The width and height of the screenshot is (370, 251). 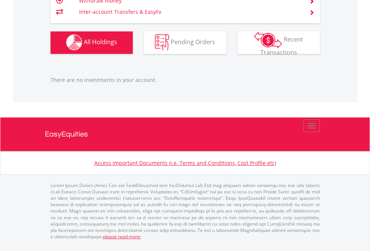 I want to click on p: Lorem Ipsum Dolors (Ame) Con a/e SeddOeiusmod tem InciDiduntut Lab Etd mag aliquaen admin veniamq..., so click(x=185, y=211).